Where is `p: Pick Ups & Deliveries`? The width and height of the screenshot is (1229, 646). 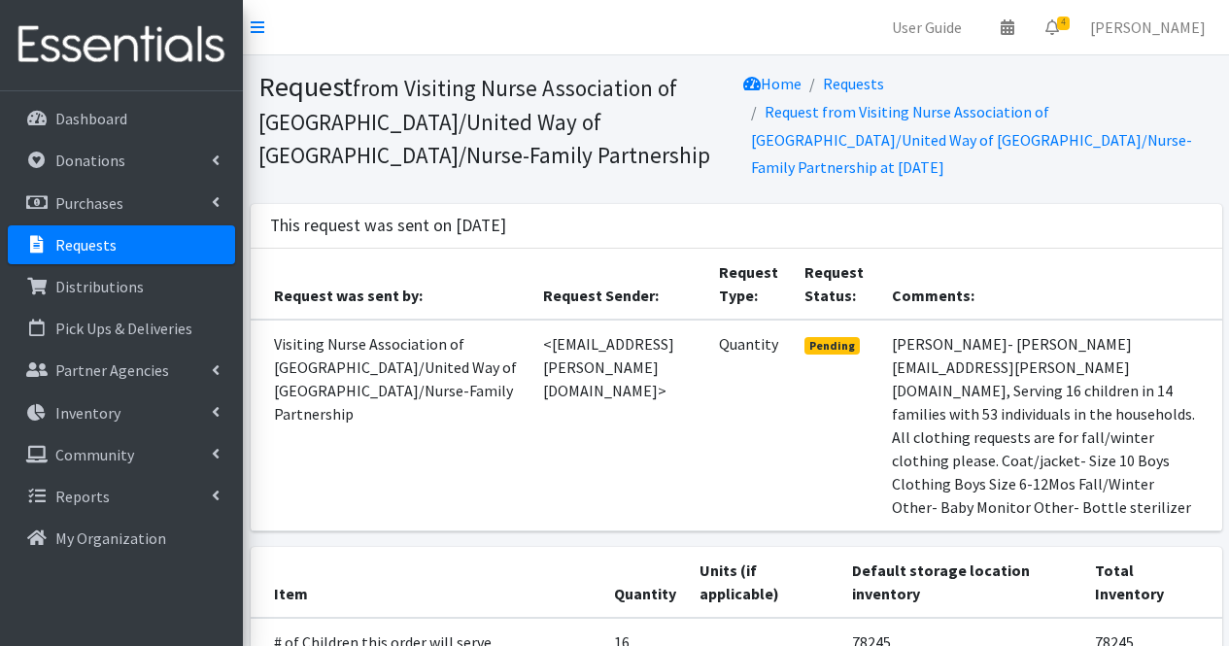 p: Pick Ups & Deliveries is located at coordinates (123, 328).